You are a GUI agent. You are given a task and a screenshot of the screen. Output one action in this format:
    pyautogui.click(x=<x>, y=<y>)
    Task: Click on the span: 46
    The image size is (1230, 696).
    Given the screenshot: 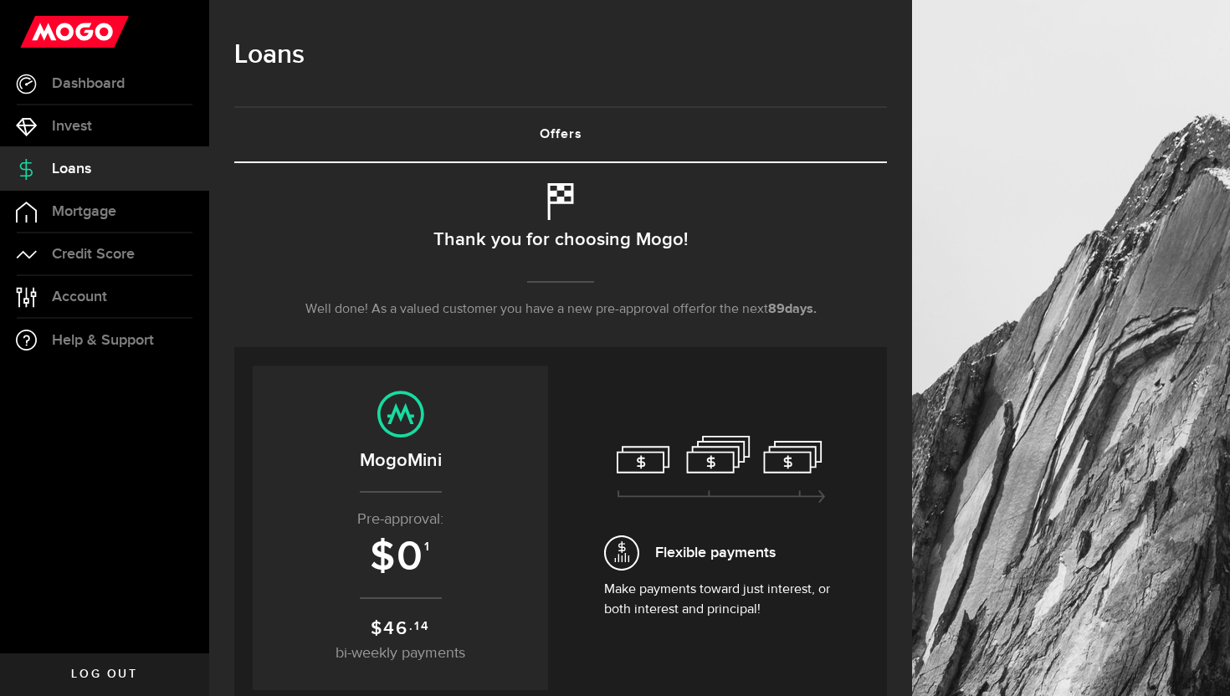 What is the action you would take?
    pyautogui.click(x=396, y=628)
    